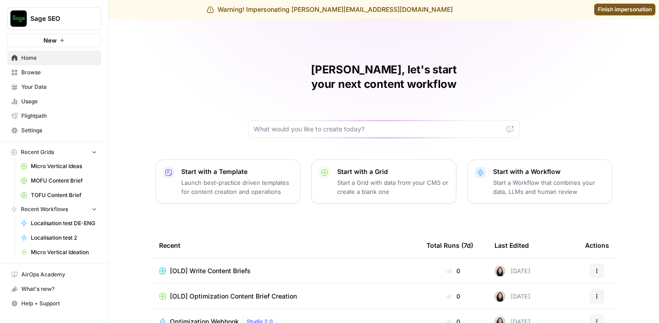 The height and width of the screenshot is (323, 659). Describe the element at coordinates (44, 209) in the screenshot. I see `span: Recent Workflows` at that location.